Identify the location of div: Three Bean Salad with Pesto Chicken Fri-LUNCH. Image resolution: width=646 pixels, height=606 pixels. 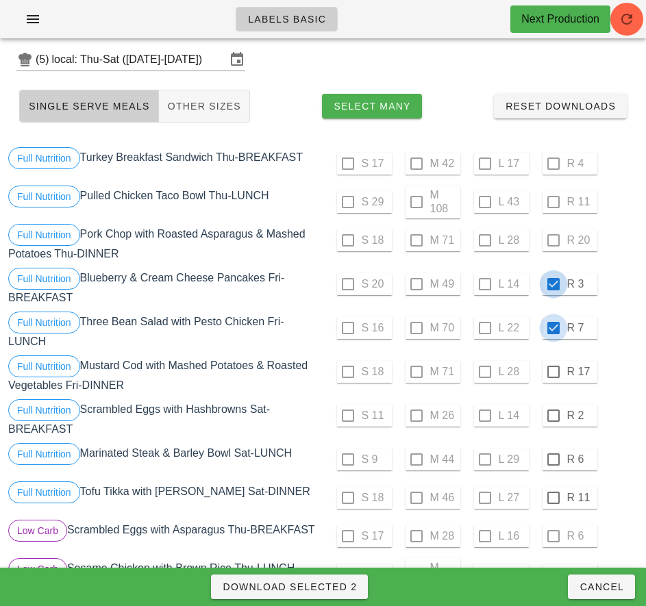
(164, 331).